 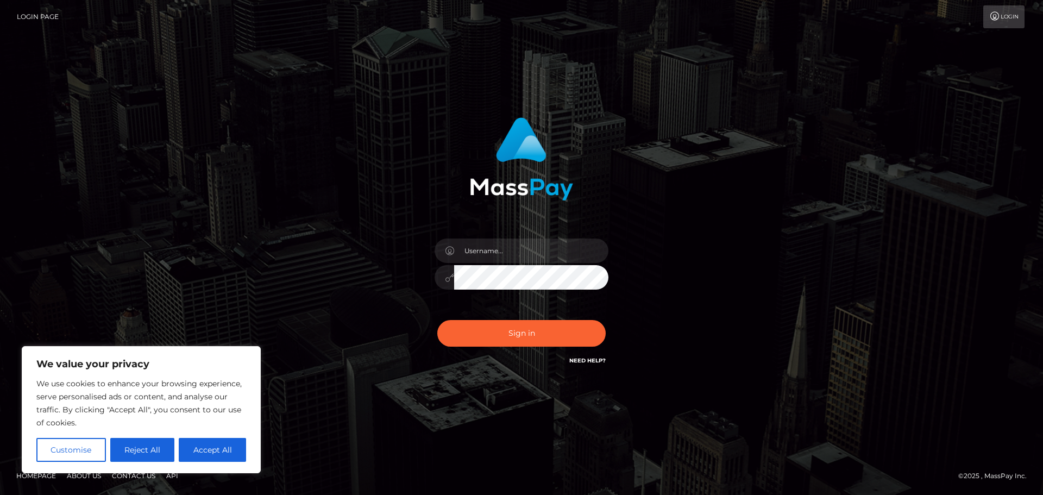 I want to click on a: Login Page, so click(x=37, y=17).